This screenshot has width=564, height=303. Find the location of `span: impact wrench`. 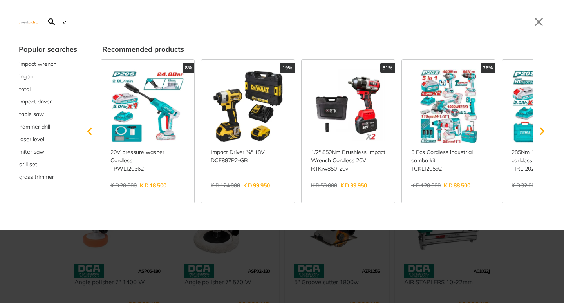

span: impact wrench is located at coordinates (38, 64).